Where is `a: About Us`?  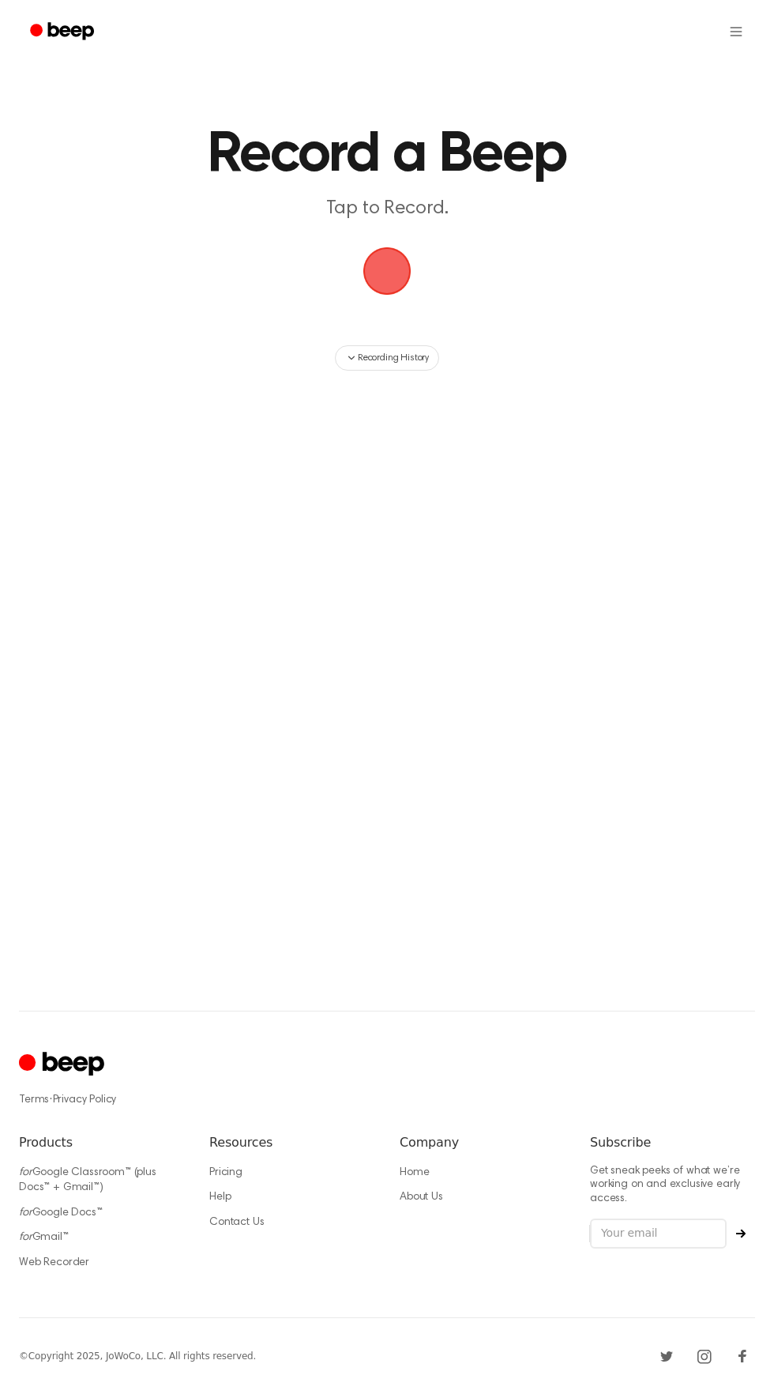
a: About Us is located at coordinates (421, 1197).